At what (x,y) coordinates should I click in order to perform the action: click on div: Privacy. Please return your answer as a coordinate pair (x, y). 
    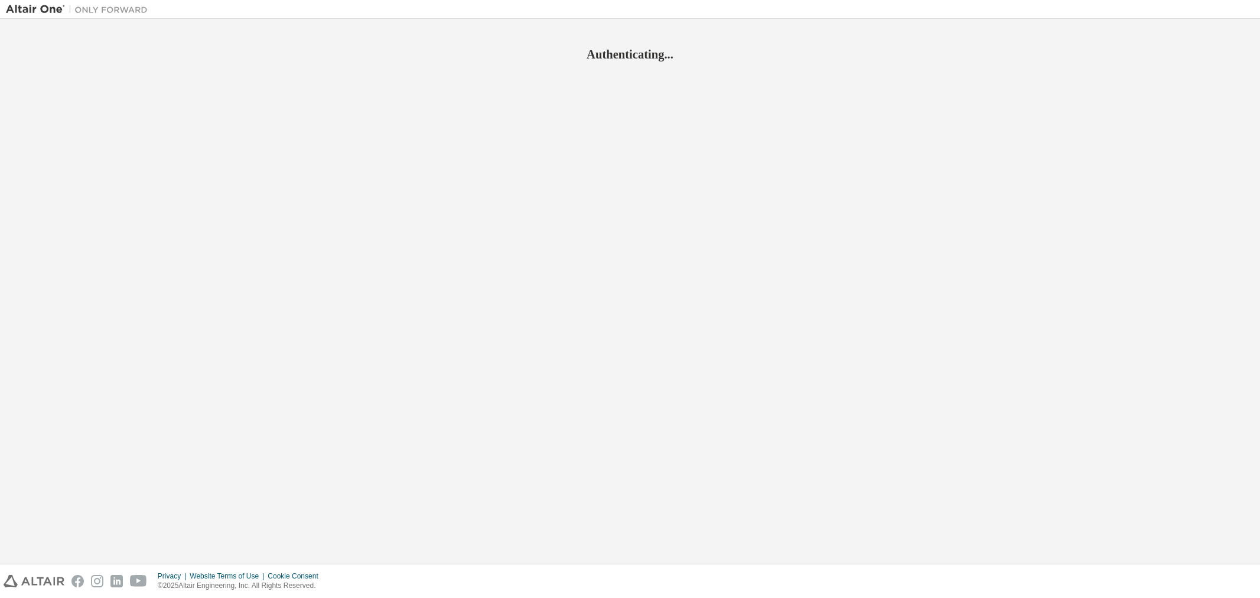
    Looking at the image, I should click on (174, 576).